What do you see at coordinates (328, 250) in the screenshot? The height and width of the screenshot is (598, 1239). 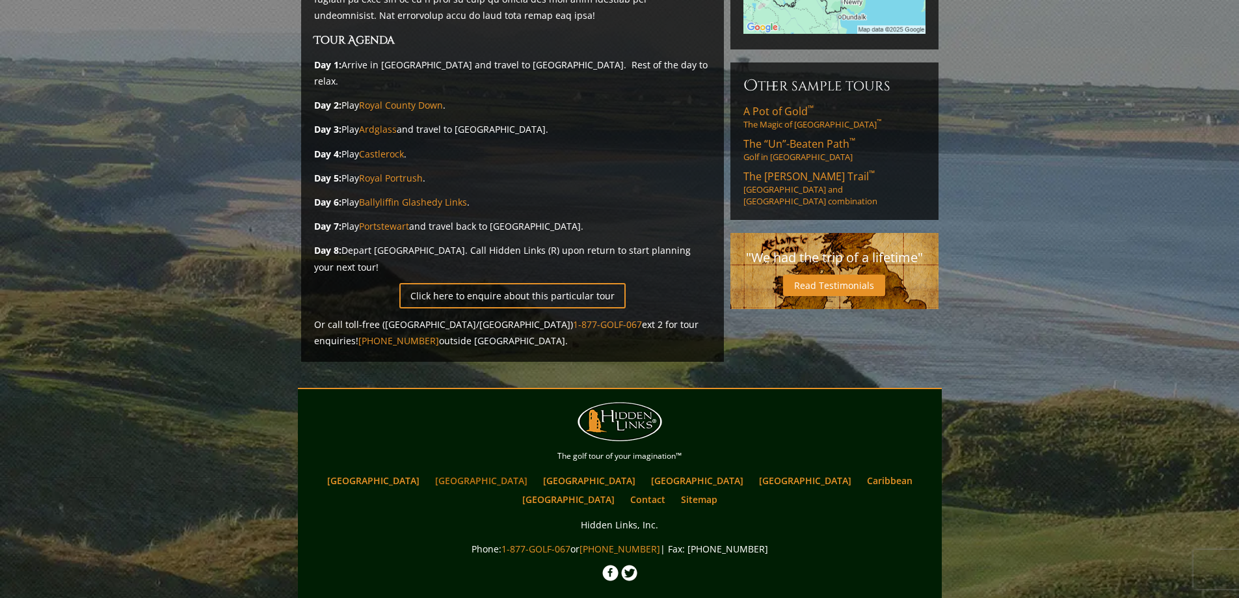 I see `strong: Day 8:` at bounding box center [328, 250].